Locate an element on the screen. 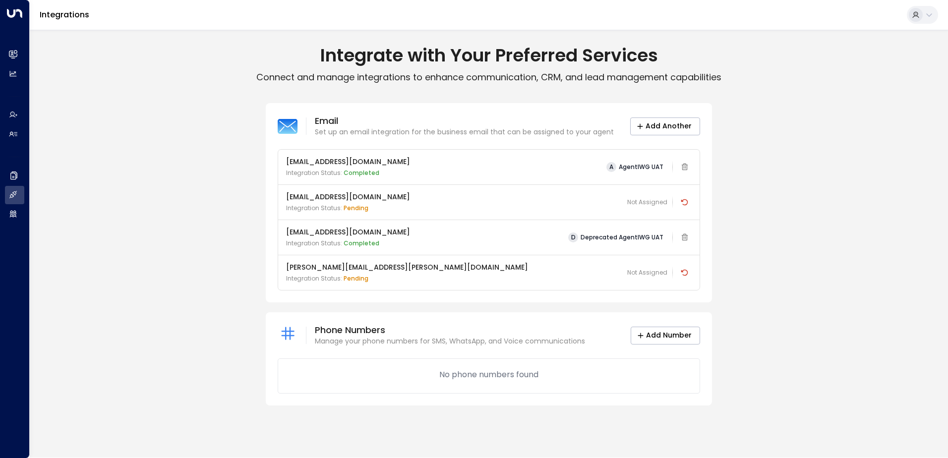  button: AAgentIWG UAT is located at coordinates (635, 167).